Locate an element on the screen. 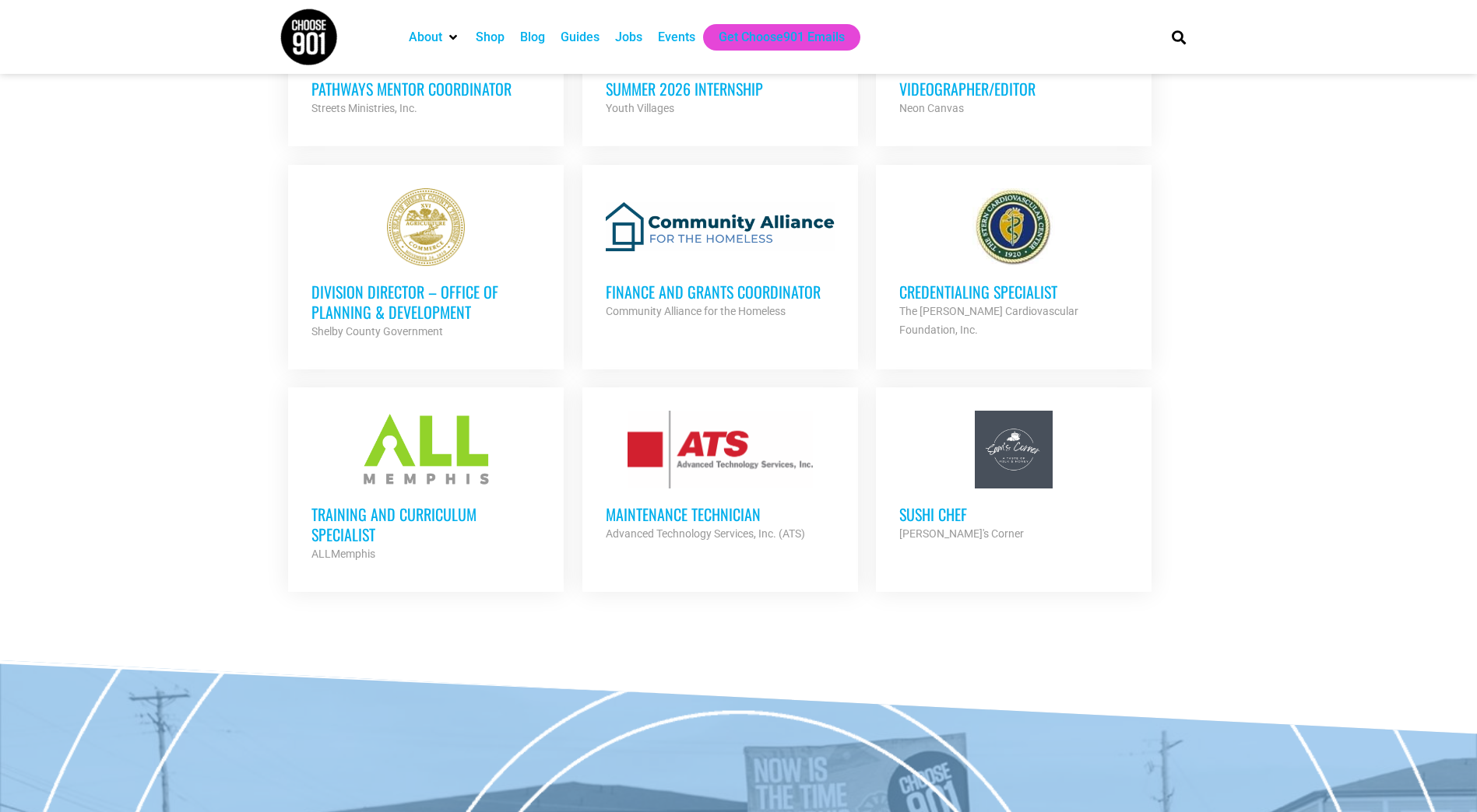 The height and width of the screenshot is (812, 1477). a: Get Choose901 Emails is located at coordinates (781, 37).